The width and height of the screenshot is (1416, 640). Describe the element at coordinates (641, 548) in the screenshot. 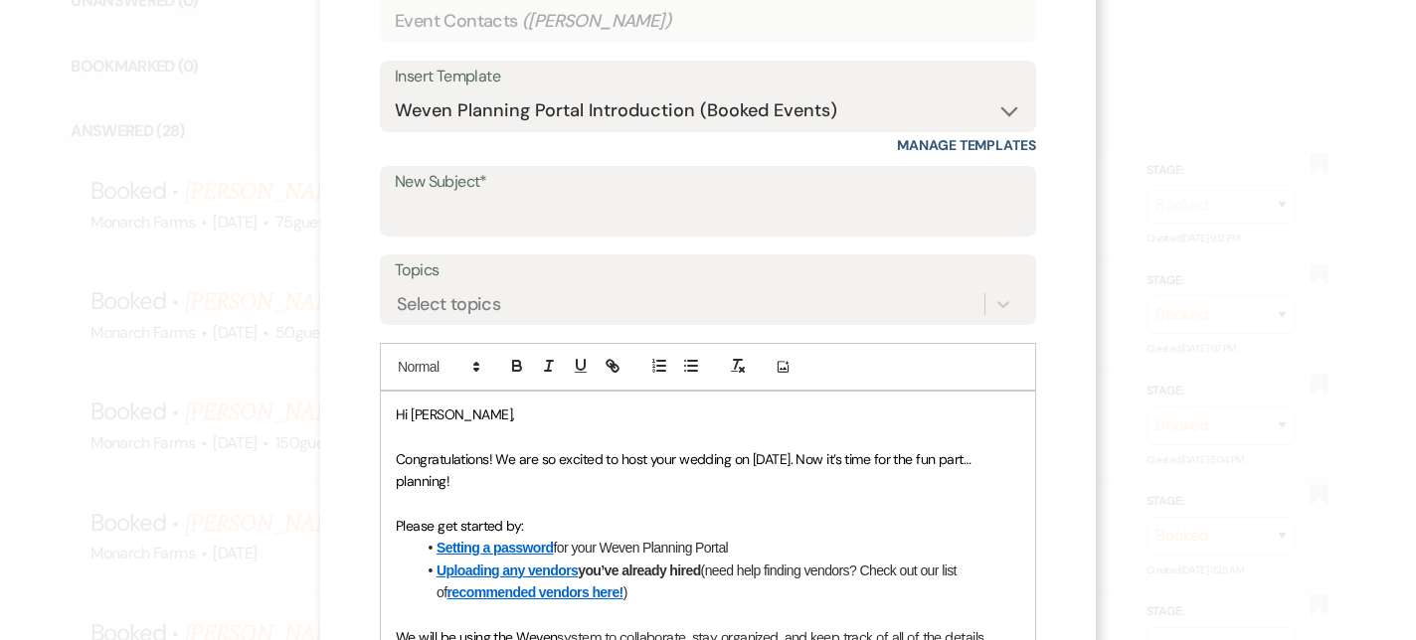

I see `span: for your Weven Planning Portal` at that location.